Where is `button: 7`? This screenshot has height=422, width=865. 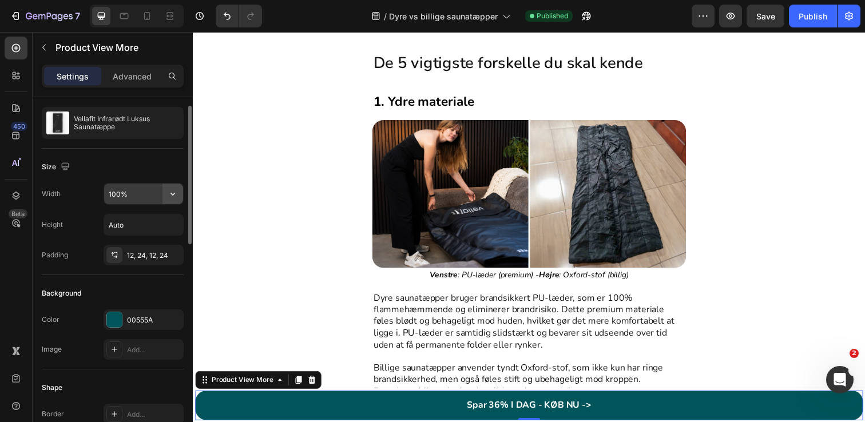 button: 7 is located at coordinates (45, 16).